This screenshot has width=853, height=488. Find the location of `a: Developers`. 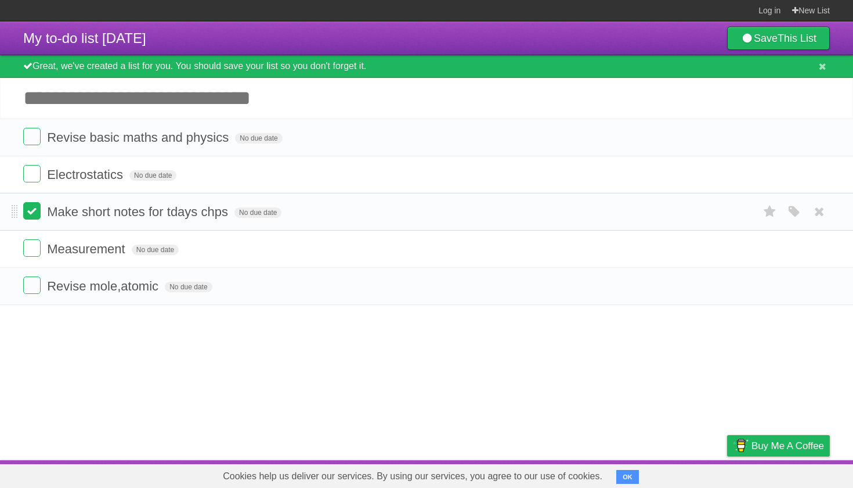

a: Developers is located at coordinates (635, 474).